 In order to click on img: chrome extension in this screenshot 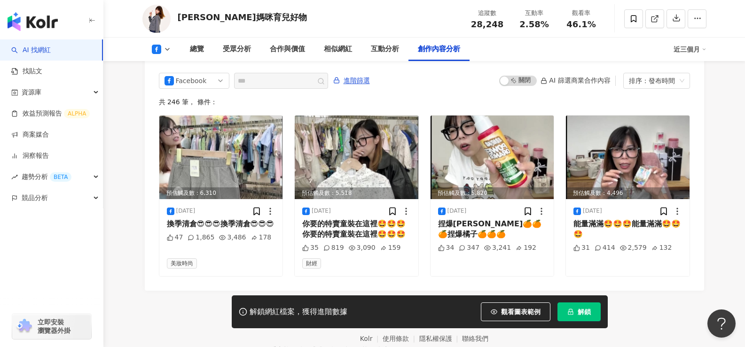, I will do `click(24, 326)`.